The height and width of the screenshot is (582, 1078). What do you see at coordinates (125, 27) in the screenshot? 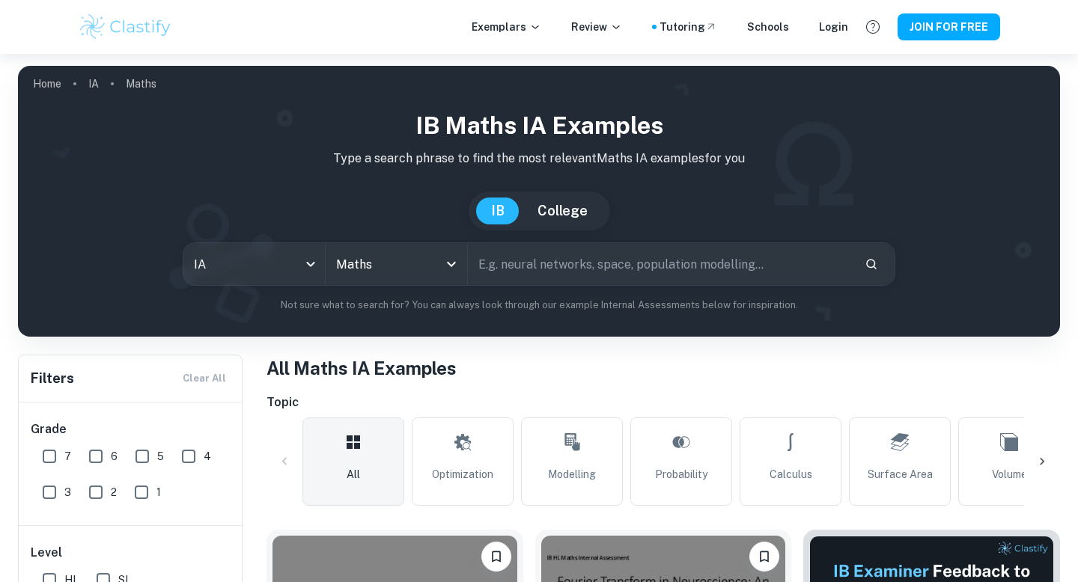
I see `img: Clastify logo` at bounding box center [125, 27].